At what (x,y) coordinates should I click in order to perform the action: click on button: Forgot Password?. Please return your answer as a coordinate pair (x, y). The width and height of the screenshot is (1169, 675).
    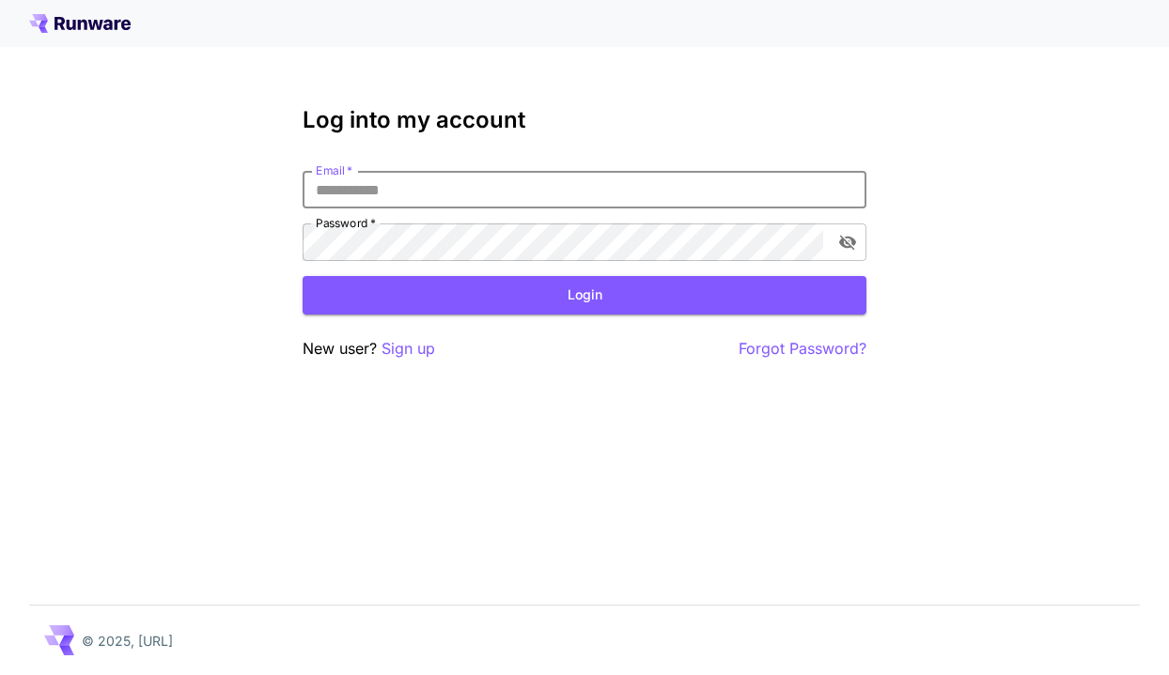
    Looking at the image, I should click on (802, 349).